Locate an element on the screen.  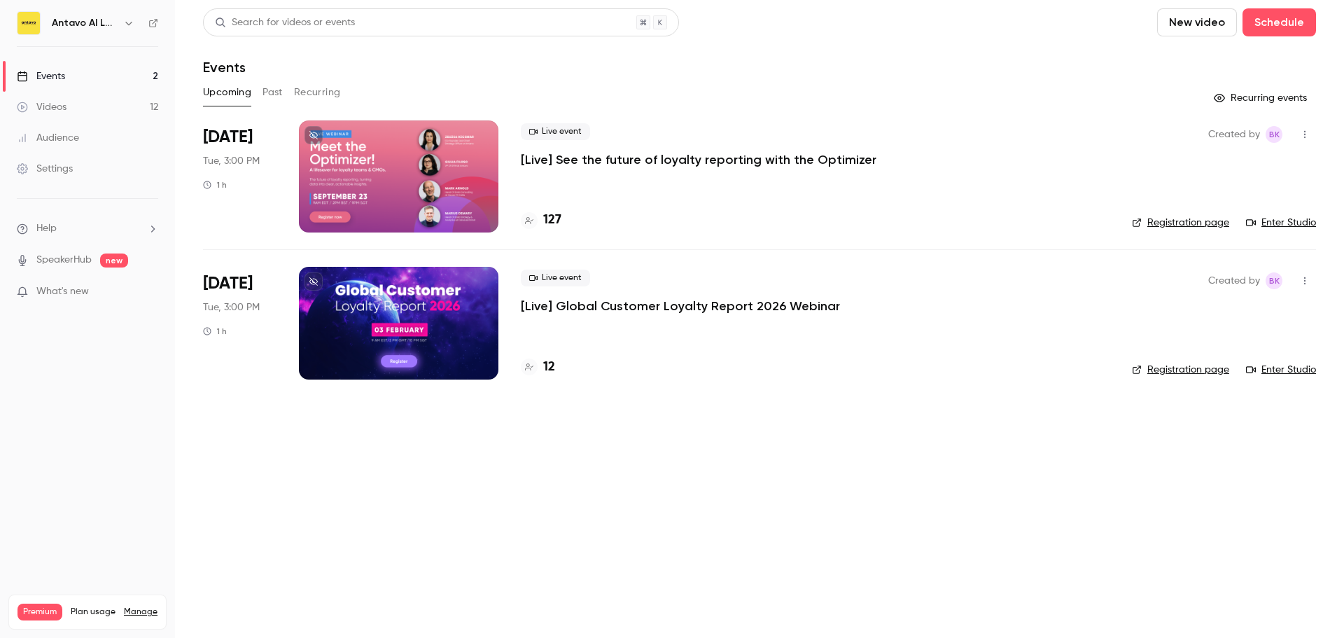
button: Recurring events is located at coordinates (1261, 98).